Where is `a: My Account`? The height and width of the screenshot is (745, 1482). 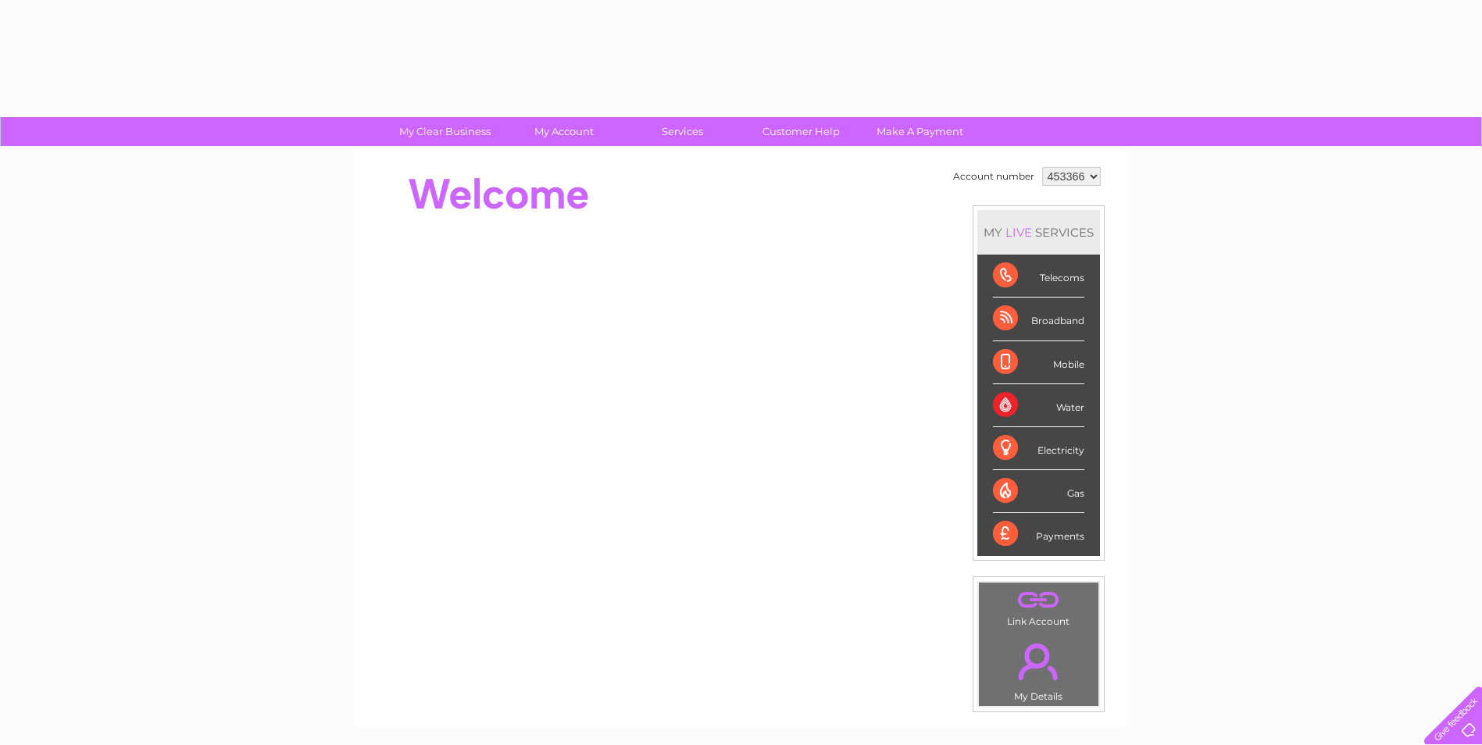
a: My Account is located at coordinates (563, 131).